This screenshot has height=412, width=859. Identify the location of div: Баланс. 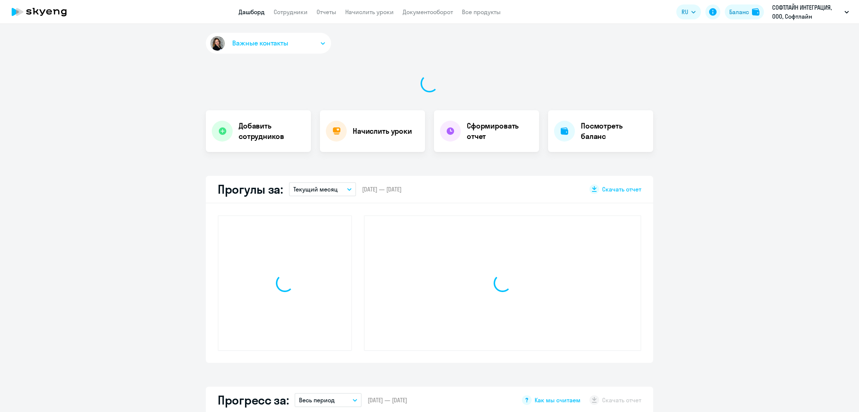
(739, 12).